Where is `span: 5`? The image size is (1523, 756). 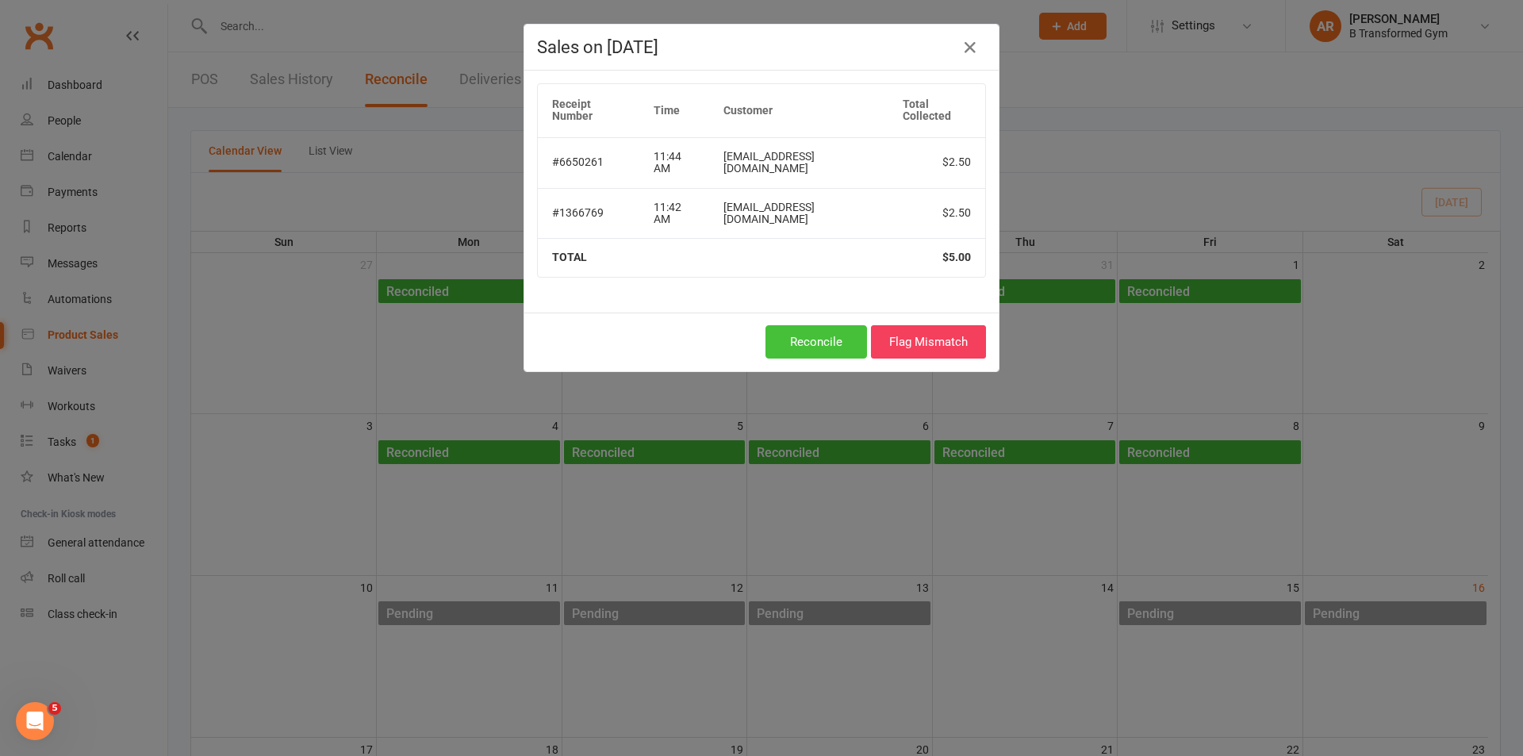 span: 5 is located at coordinates (55, 708).